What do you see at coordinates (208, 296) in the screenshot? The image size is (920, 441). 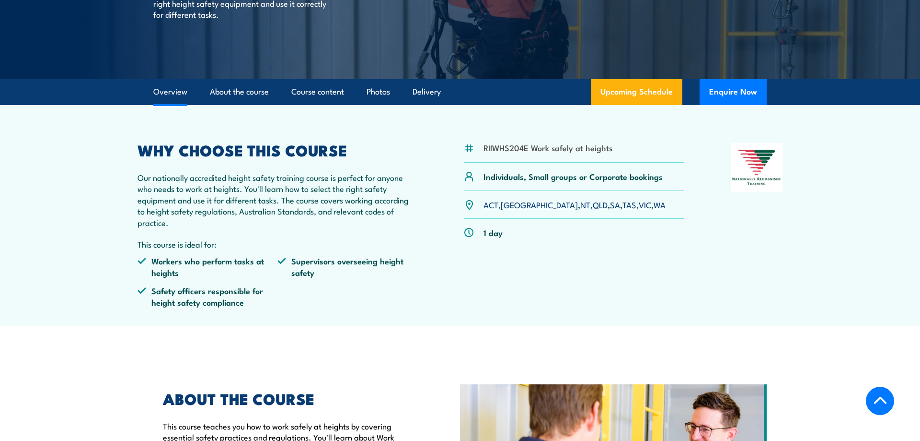 I see `li: Safety officers responsible for height safety compliance` at bounding box center [208, 296].